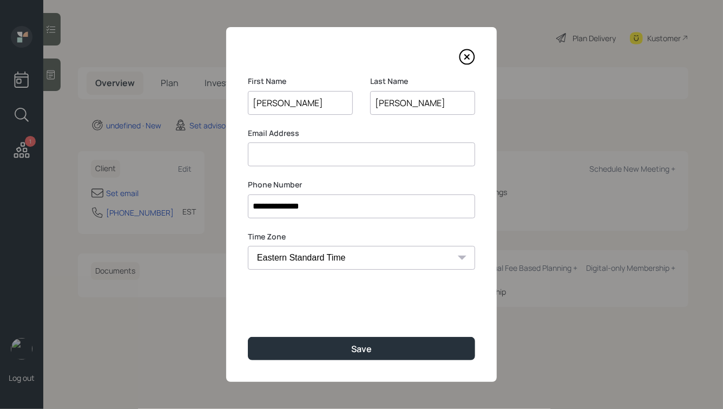 The image size is (723, 409). What do you see at coordinates (423, 81) in the screenshot?
I see `label: Last Name` at bounding box center [423, 81].